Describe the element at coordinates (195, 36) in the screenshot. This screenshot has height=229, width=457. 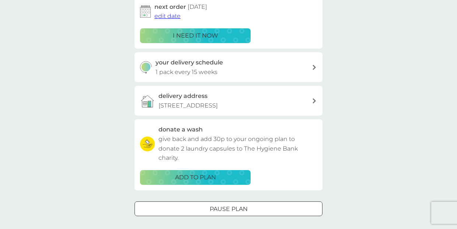
I see `button: i need it now` at that location.